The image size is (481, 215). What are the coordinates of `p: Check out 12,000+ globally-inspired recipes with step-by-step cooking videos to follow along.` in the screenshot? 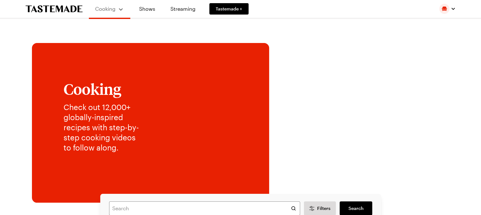 It's located at (104, 127).